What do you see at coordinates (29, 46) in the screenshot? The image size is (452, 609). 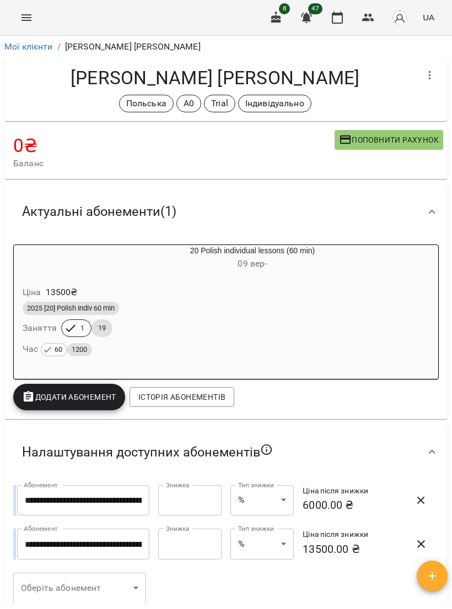 I see `a: Мої клієнти` at bounding box center [29, 46].